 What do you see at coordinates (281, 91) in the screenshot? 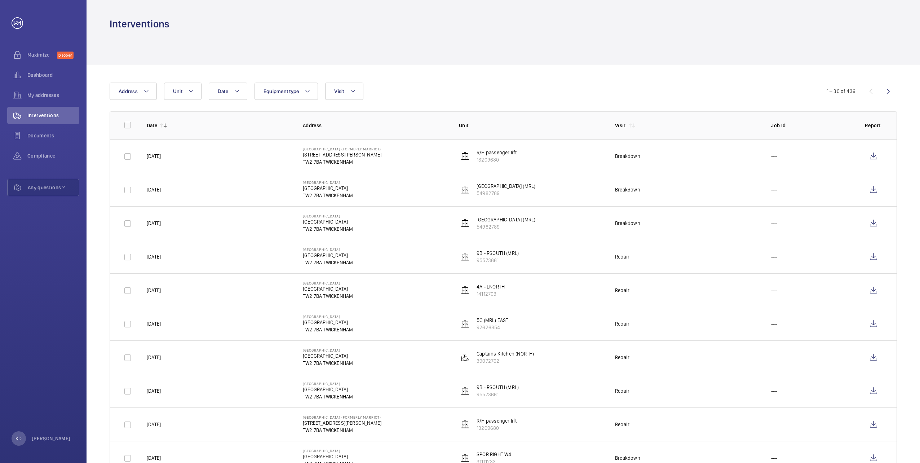
I see `span: Equipment type` at bounding box center [281, 91].